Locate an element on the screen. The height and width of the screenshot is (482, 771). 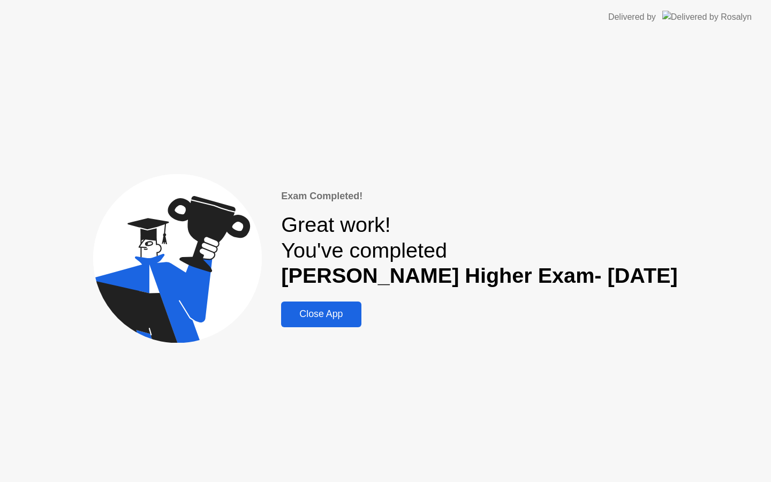
div: Exam Completed! is located at coordinates (479, 196).